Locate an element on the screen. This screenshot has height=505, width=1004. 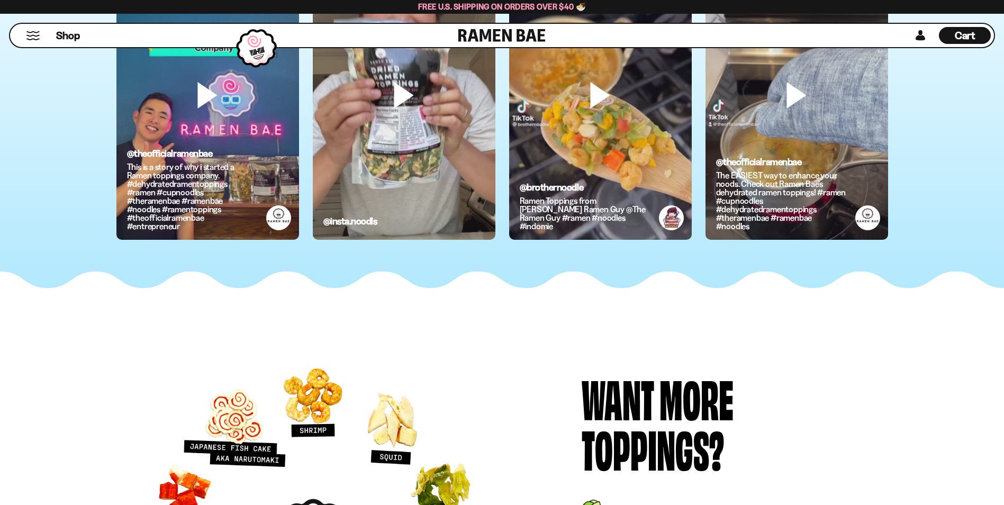
p: The EASIEST way to enhance your noods. Check out Ramen Bae’s dehydrated ramen toppings! #ramen #c... is located at coordinates (781, 201).